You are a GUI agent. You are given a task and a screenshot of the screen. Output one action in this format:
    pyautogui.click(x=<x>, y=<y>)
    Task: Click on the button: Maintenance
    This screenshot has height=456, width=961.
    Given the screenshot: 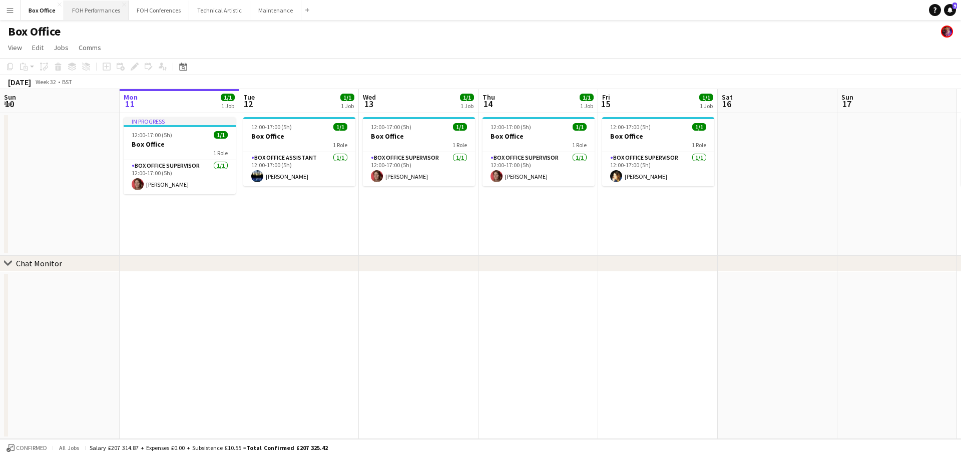 What is the action you would take?
    pyautogui.click(x=276, y=10)
    